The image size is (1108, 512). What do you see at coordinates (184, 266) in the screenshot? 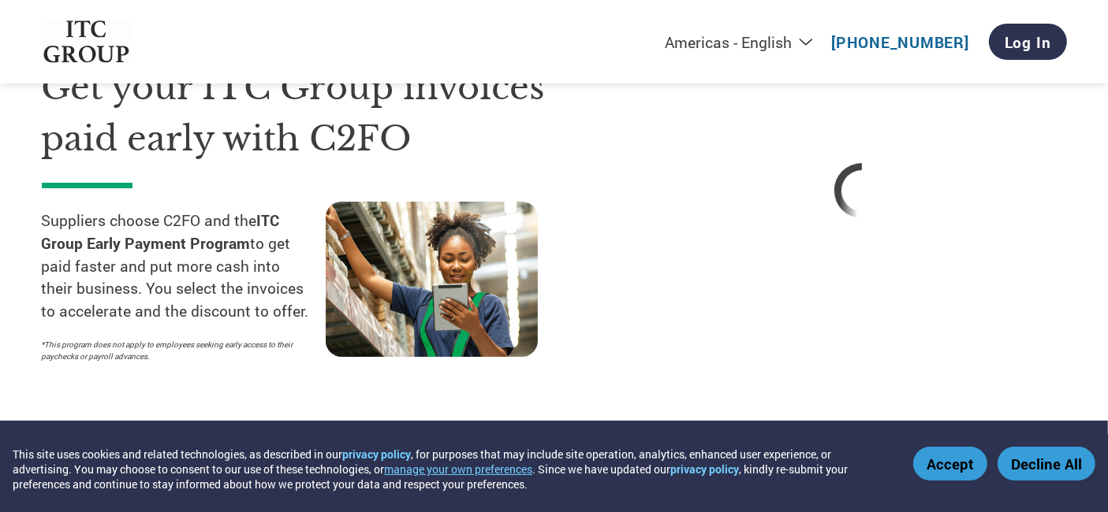
I see `p: Suppliers choose C2FO and the to get paid faster and put more cash into their business. You selec...` at bounding box center [184, 266].